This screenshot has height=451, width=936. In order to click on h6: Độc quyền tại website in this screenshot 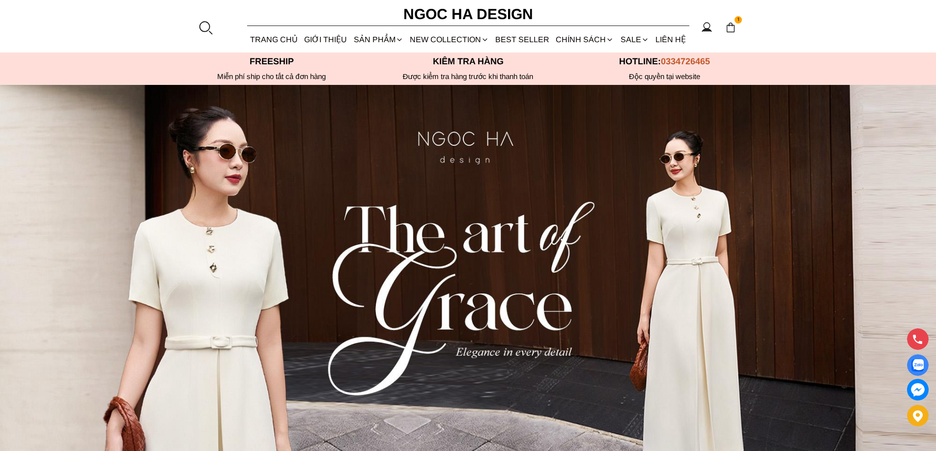, I will do `click(665, 77)`.